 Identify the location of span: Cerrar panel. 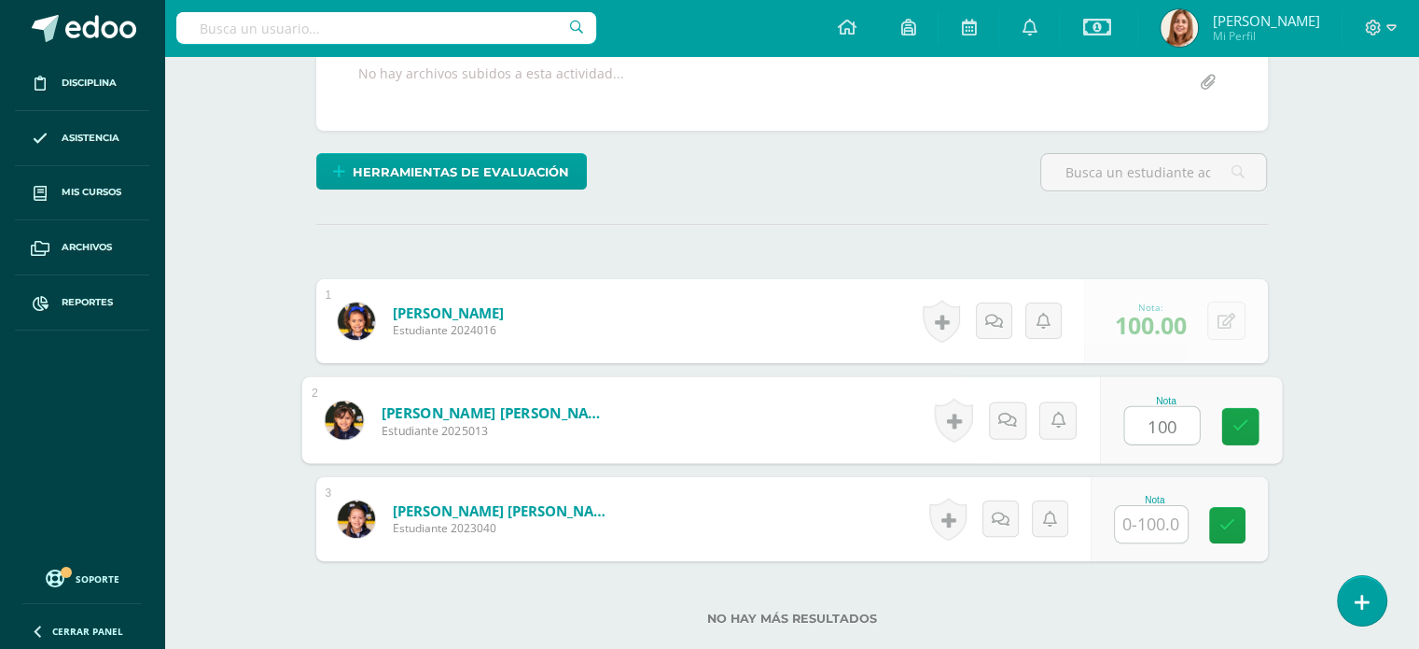
(88, 631).